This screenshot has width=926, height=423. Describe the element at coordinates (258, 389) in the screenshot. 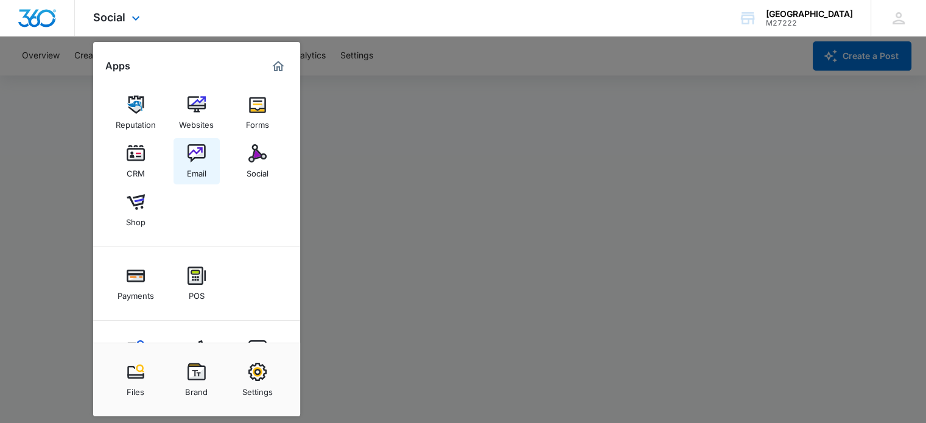

I see `div: Settings` at that location.